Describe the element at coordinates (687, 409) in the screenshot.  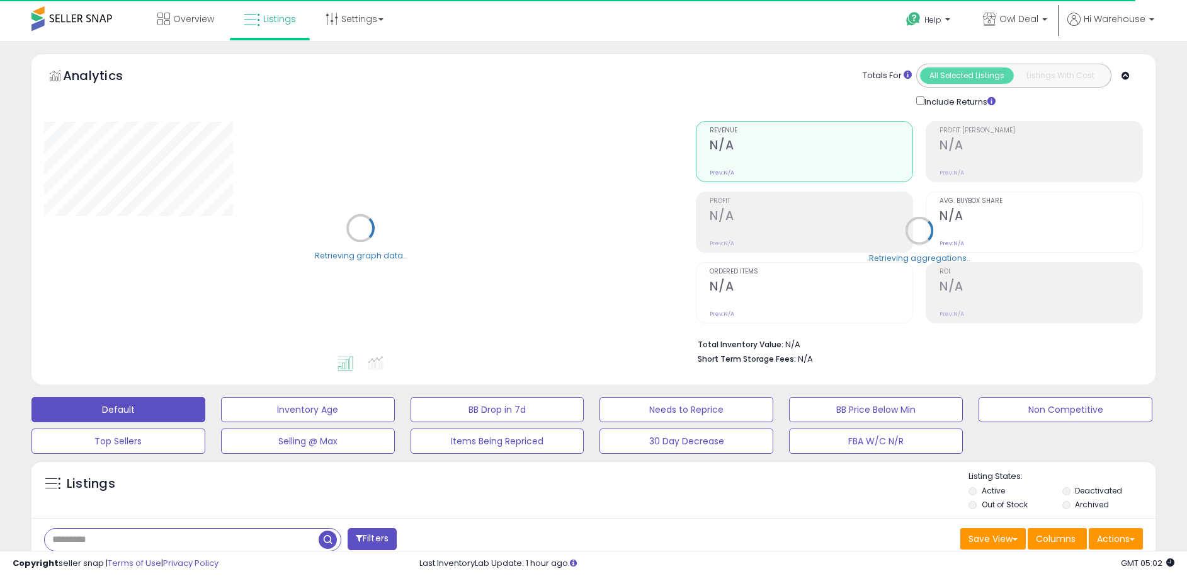
I see `button: Needs to Reprice` at that location.